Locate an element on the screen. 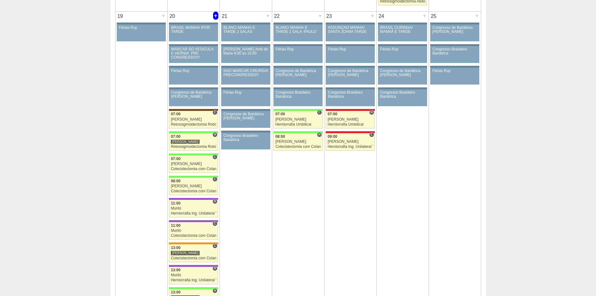 The image size is (596, 296). a: BLANC/ MANHÃ E TARDE 1 SALA -PAULO is located at coordinates (298, 33).